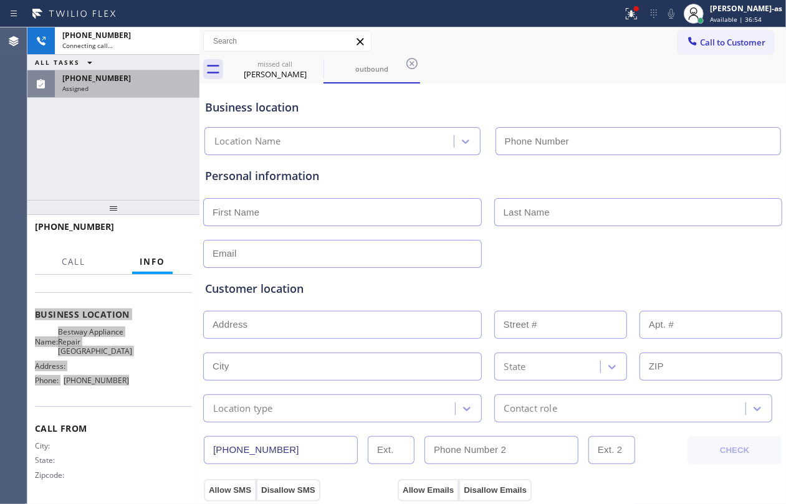 Image resolution: width=786 pixels, height=504 pixels. I want to click on div: Personal information, so click(492, 176).